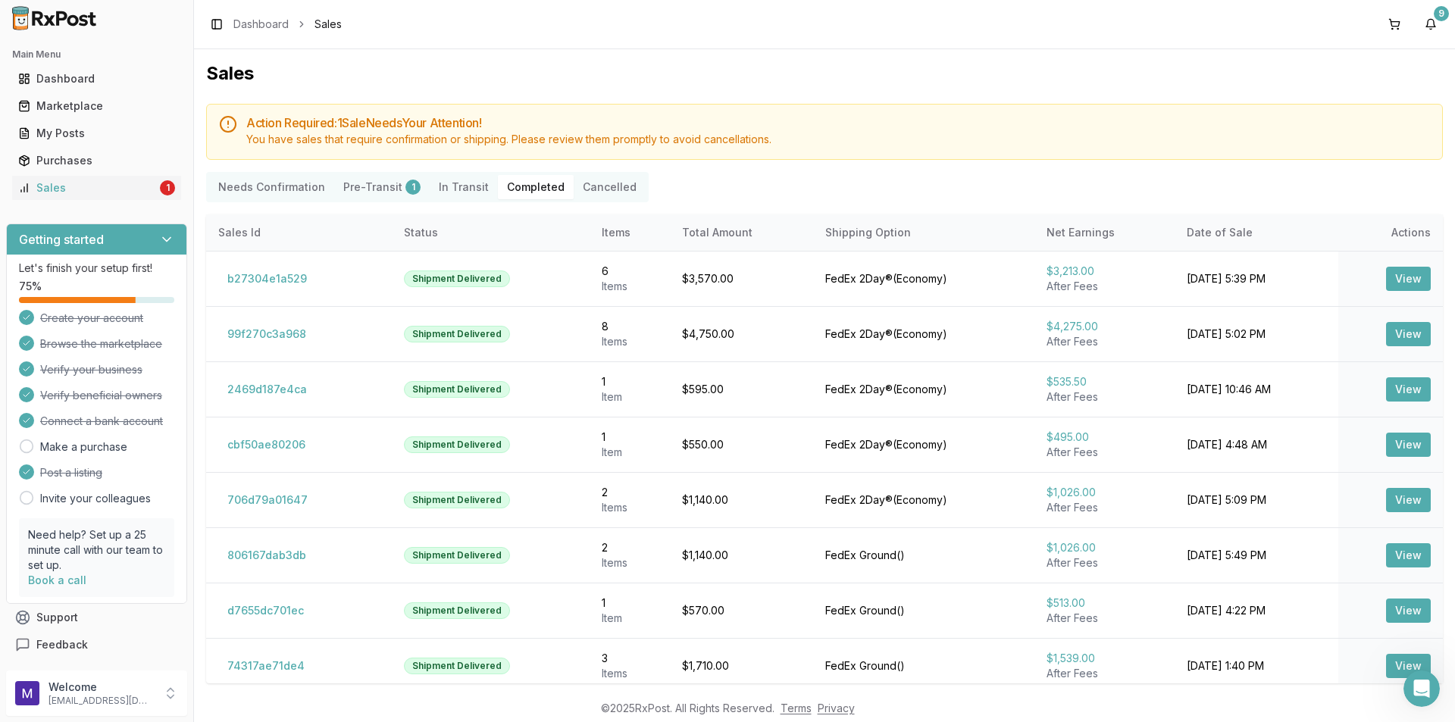 The height and width of the screenshot is (722, 1455). Describe the element at coordinates (741, 334) in the screenshot. I see `div: $4,750.00` at that location.